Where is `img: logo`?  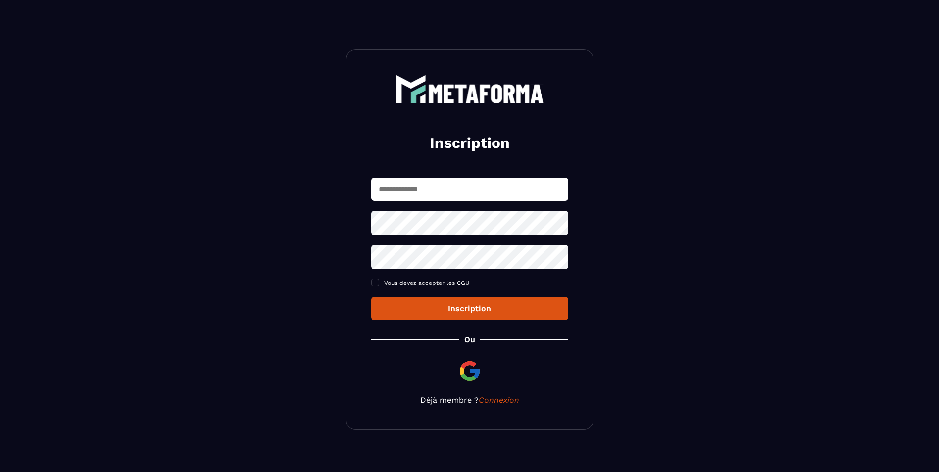
img: logo is located at coordinates (470, 89).